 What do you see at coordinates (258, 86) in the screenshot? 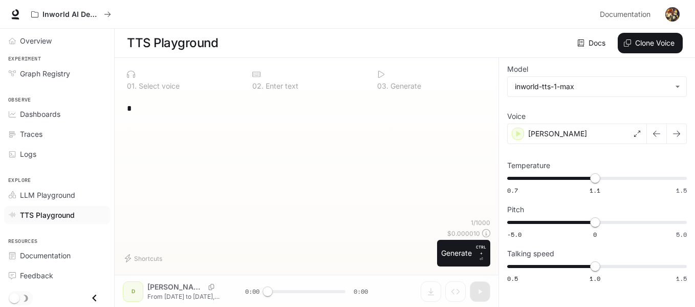
I see `p: 0 2 .` at bounding box center [258, 86].